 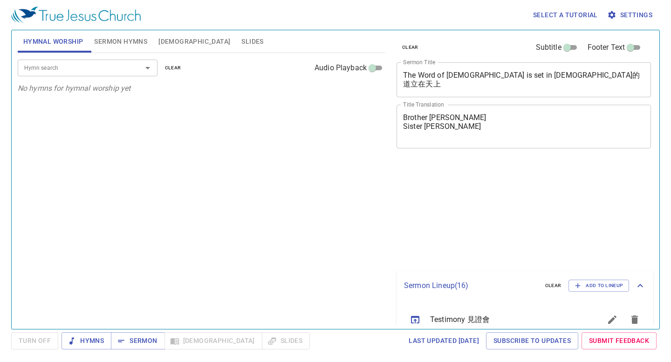 What do you see at coordinates (86, 341) in the screenshot?
I see `button: Hymns` at bounding box center [86, 341].